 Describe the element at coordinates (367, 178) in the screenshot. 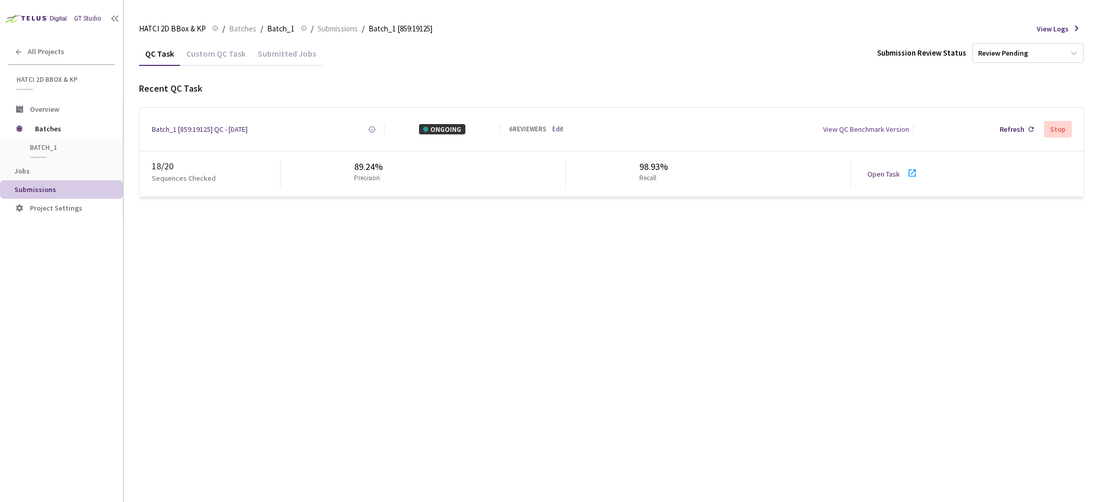

I see `p: Precision` at that location.